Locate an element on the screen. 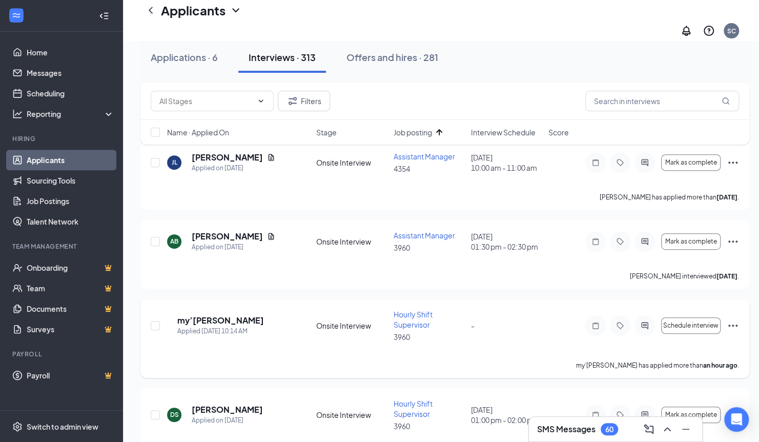 This screenshot has width=759, height=442. a: ChevronLeft is located at coordinates (151, 10).